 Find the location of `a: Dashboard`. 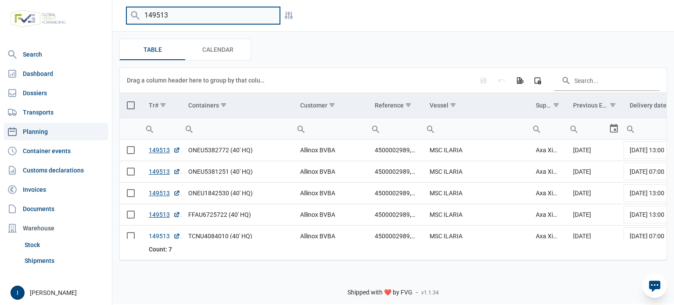

a: Dashboard is located at coordinates (56, 74).